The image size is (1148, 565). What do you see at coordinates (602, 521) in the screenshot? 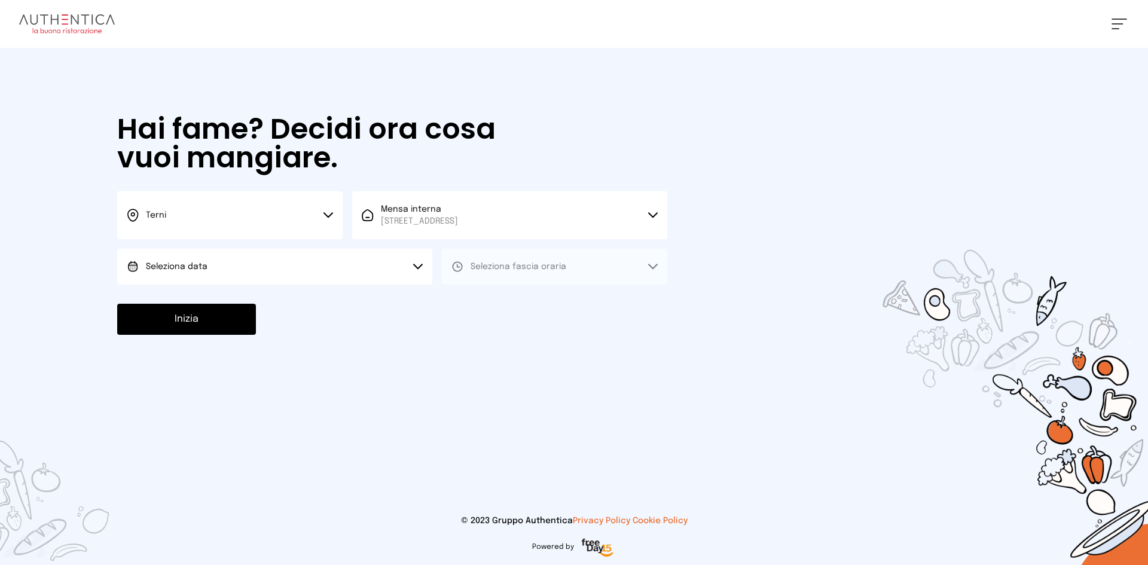
I see `a: Privacy Policy` at bounding box center [602, 521].